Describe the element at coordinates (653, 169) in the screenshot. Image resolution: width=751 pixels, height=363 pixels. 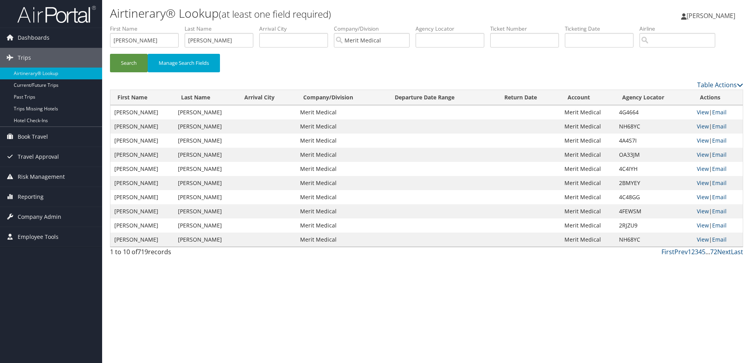
I see `td: 4C4IYH` at that location.